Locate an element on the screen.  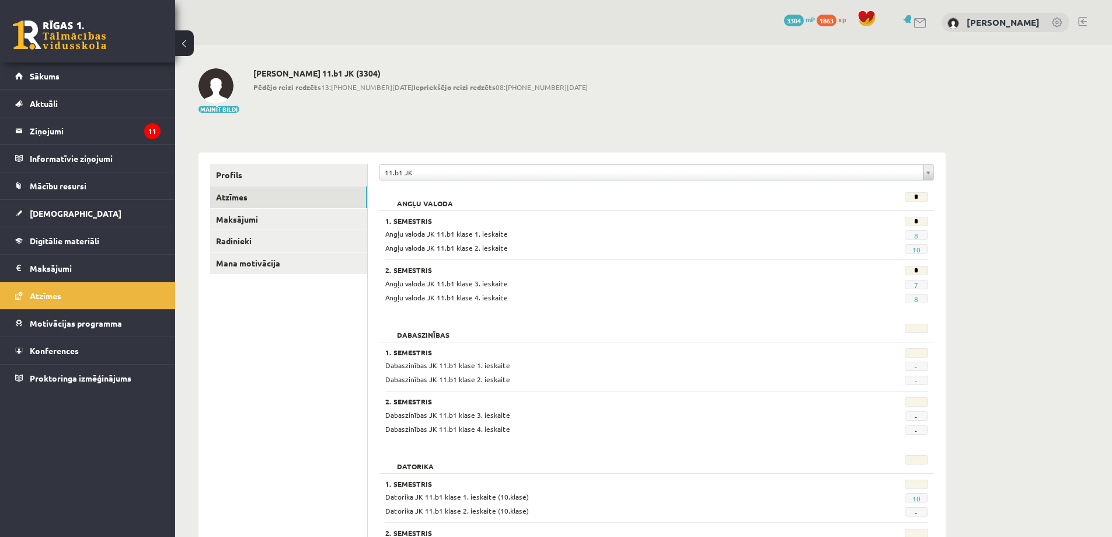
a: 11.b1 JK is located at coordinates (657, 172).